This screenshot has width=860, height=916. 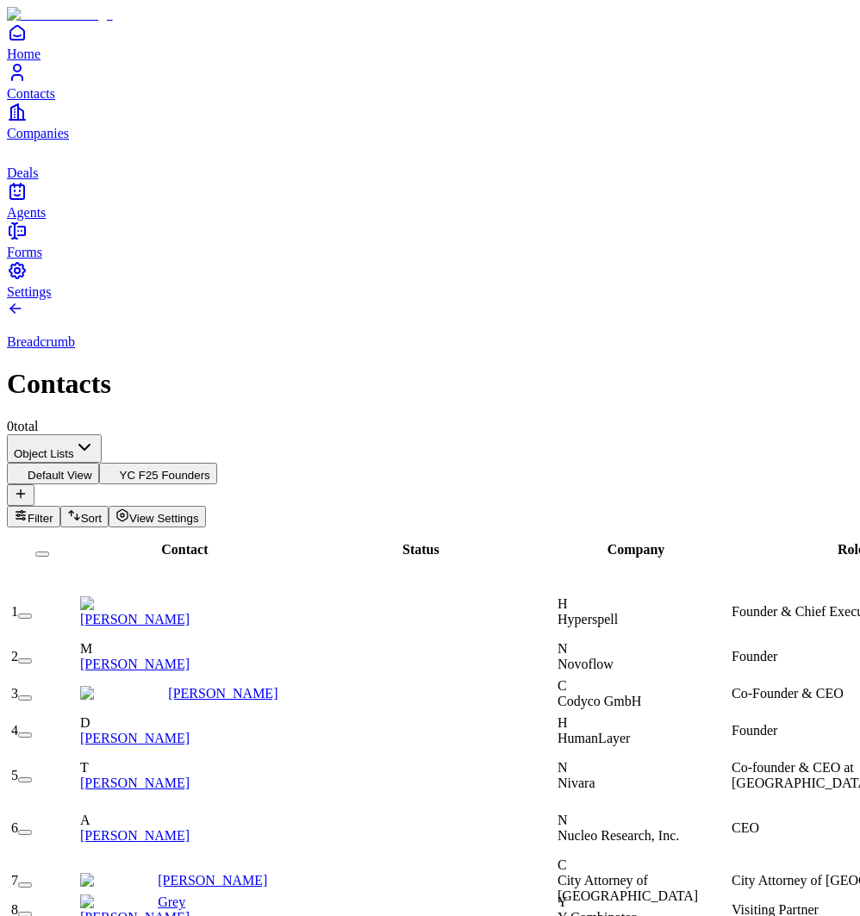 What do you see at coordinates (157, 516) in the screenshot?
I see `button: View Settings` at bounding box center [157, 516].